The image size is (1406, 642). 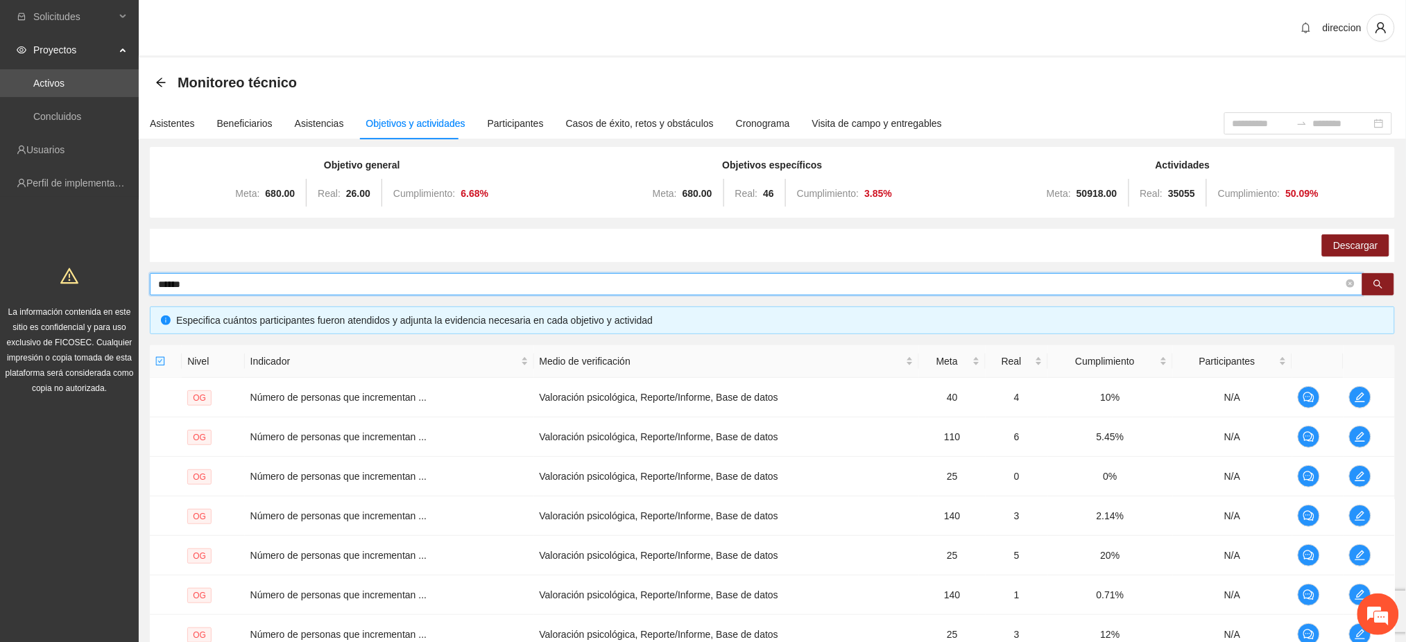 I want to click on button: Descargar, so click(x=1355, y=246).